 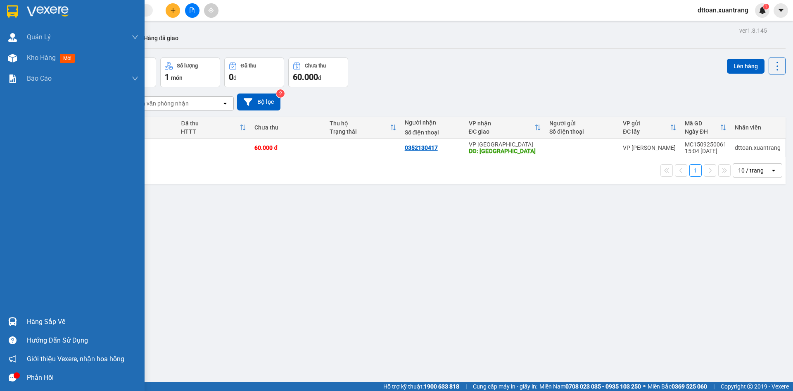 I want to click on span: plus, so click(x=173, y=10).